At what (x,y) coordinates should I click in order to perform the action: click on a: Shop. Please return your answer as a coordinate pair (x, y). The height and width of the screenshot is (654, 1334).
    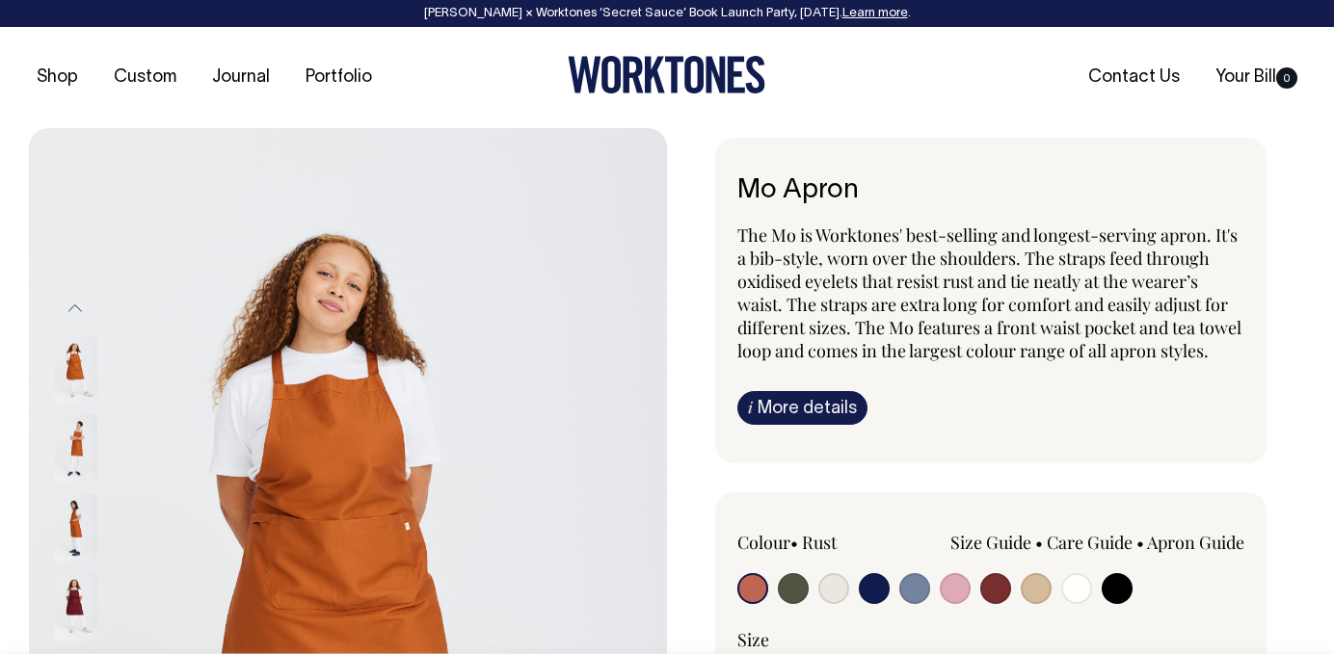
    Looking at the image, I should click on (57, 77).